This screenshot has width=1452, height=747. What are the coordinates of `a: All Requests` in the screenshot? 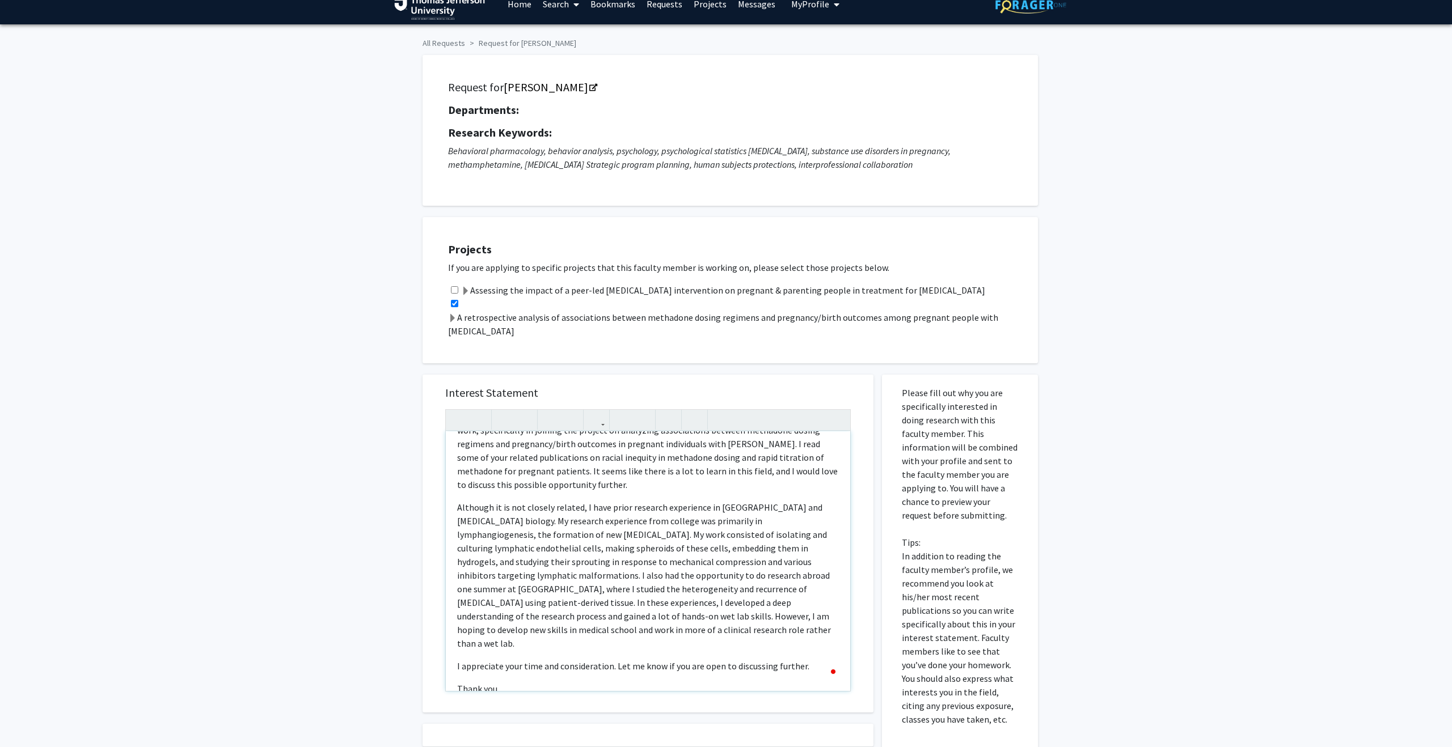 It's located at (443, 43).